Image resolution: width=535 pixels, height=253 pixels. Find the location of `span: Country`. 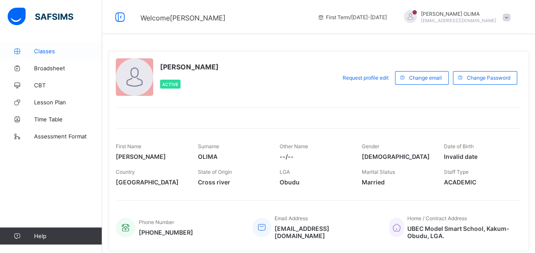

span: Country is located at coordinates (125, 171).